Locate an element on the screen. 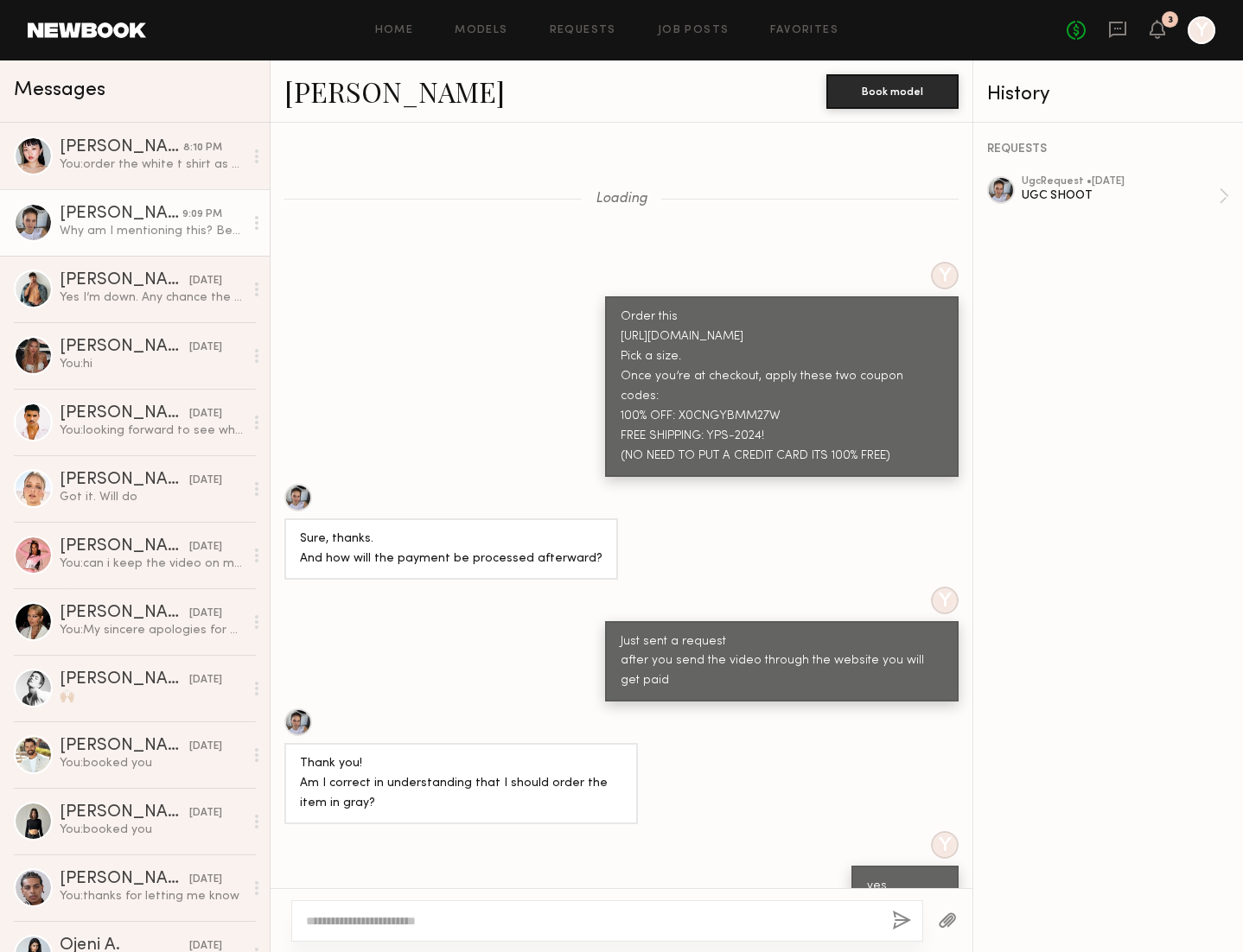  div: REQUESTS is located at coordinates (1108, 149).